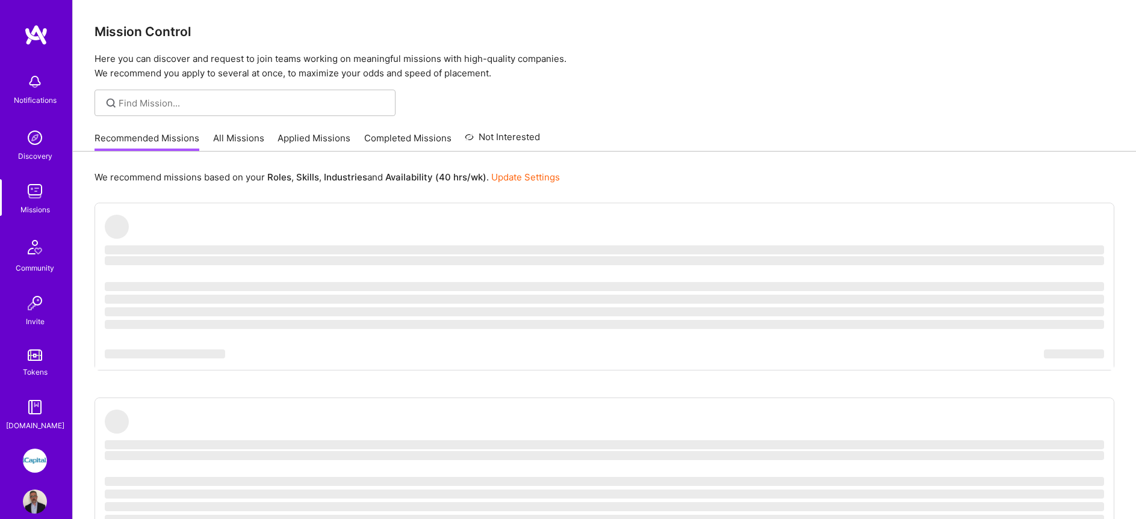  What do you see at coordinates (307, 177) in the screenshot?
I see `b: Skills` at bounding box center [307, 177].